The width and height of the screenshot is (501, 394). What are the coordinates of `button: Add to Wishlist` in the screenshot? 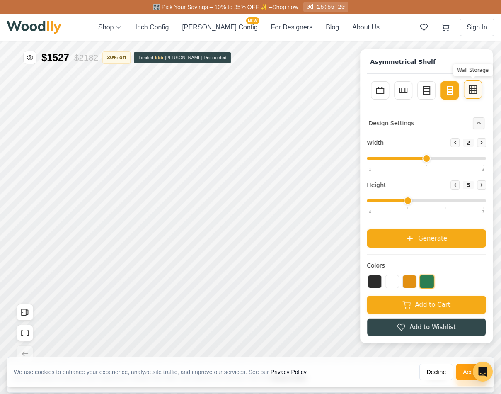 It's located at (426, 286).